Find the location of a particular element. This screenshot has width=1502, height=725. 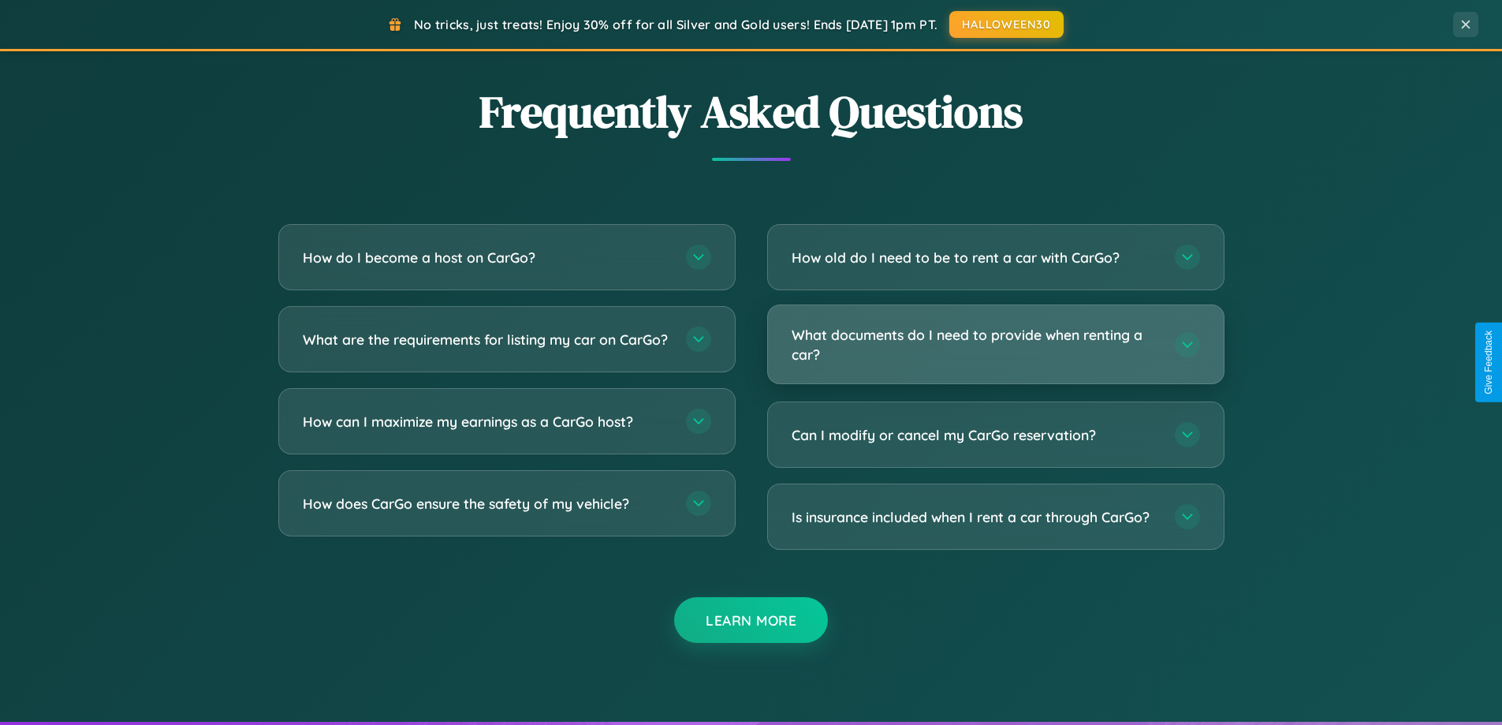

h3: How does CarGo ensure the safety of my vehicle? is located at coordinates (486, 503).